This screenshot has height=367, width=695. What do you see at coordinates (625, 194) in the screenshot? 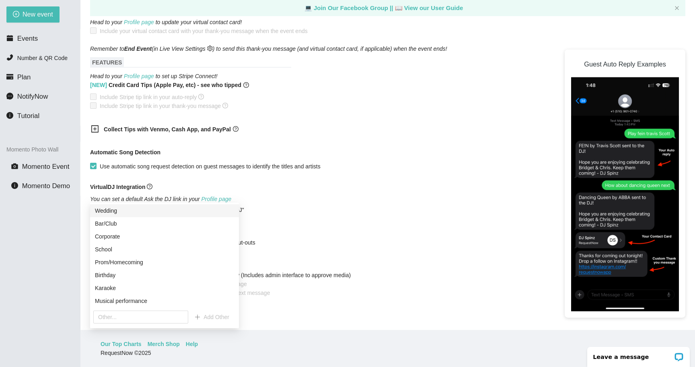
I see `img: DJ Request Instructions` at bounding box center [625, 194].